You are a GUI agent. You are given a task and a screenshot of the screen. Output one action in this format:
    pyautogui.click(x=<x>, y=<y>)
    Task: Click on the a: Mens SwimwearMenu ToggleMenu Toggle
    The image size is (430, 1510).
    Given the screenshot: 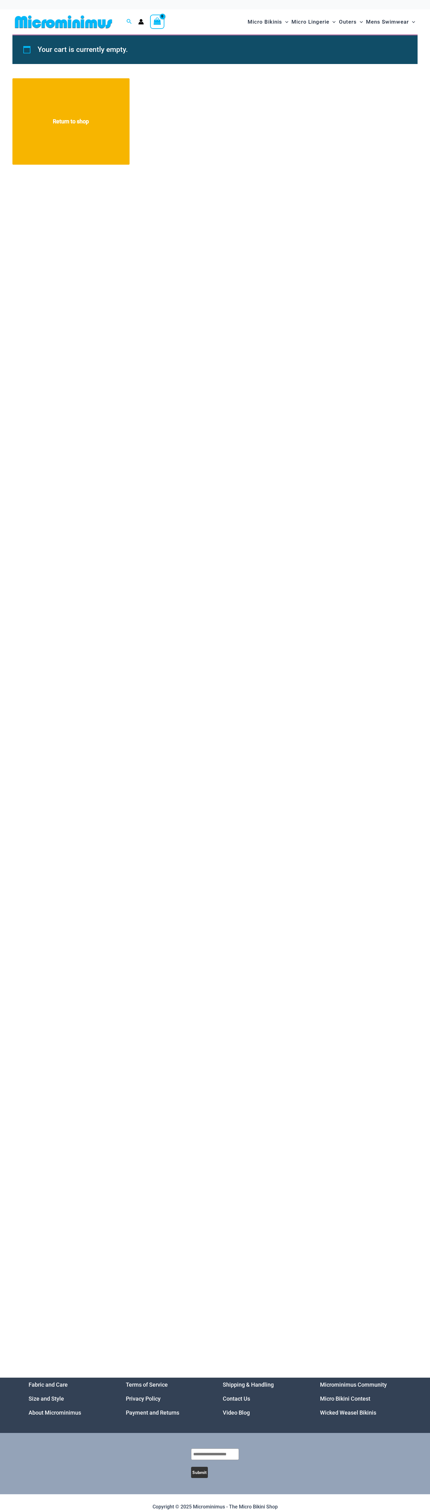 What is the action you would take?
    pyautogui.click(x=391, y=22)
    